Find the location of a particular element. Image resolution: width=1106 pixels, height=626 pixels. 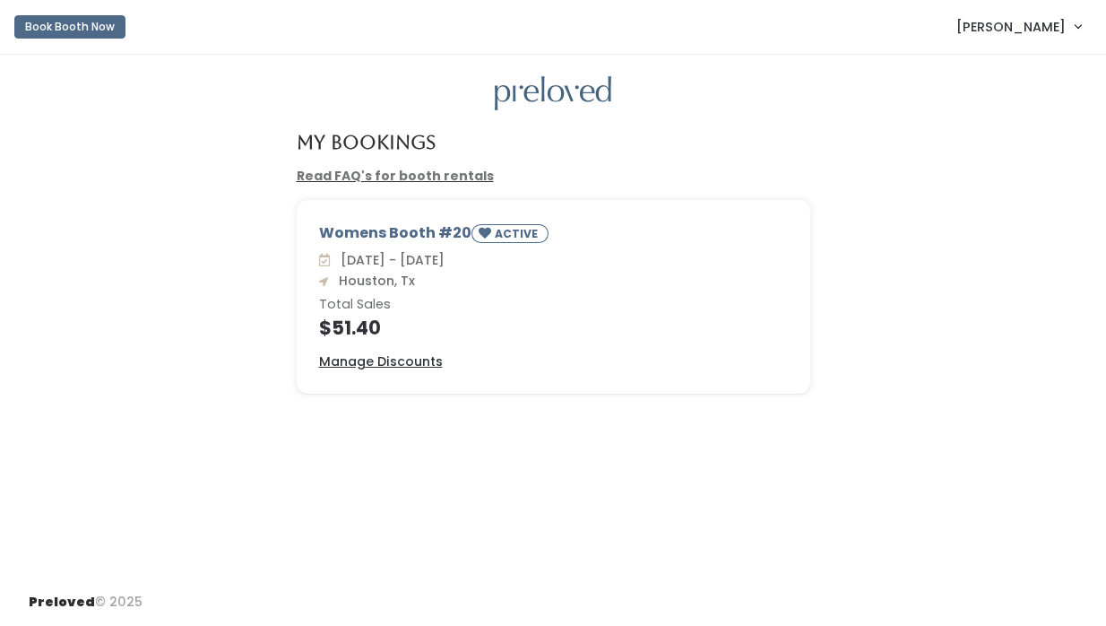

button: Book Booth Now is located at coordinates (70, 27).